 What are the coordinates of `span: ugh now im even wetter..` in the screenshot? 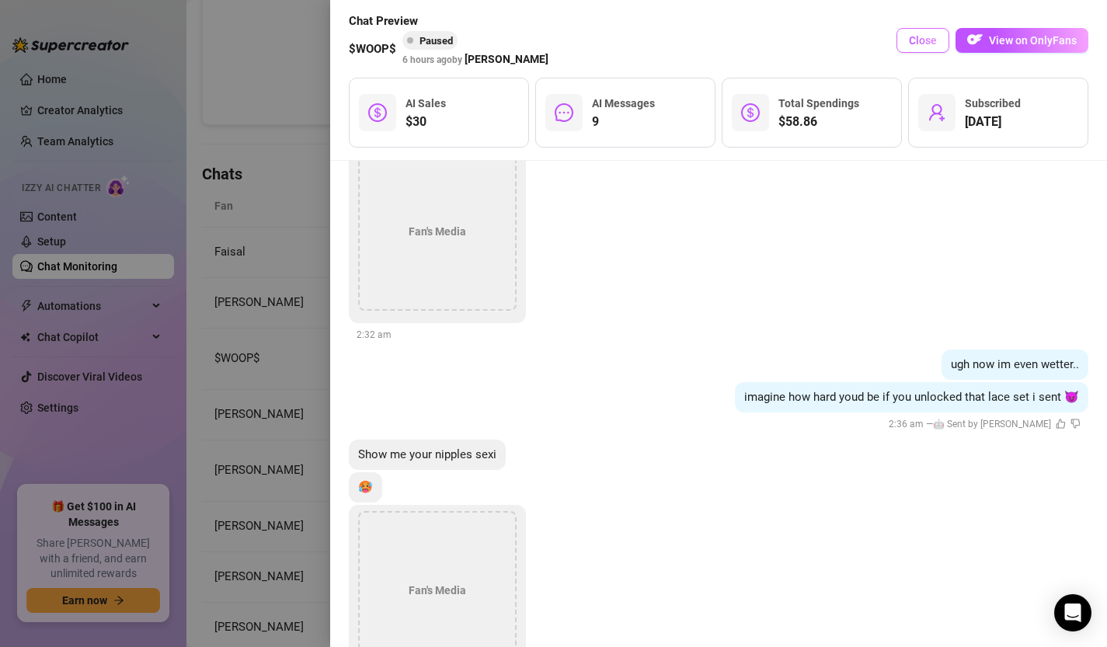 It's located at (1015, 364).